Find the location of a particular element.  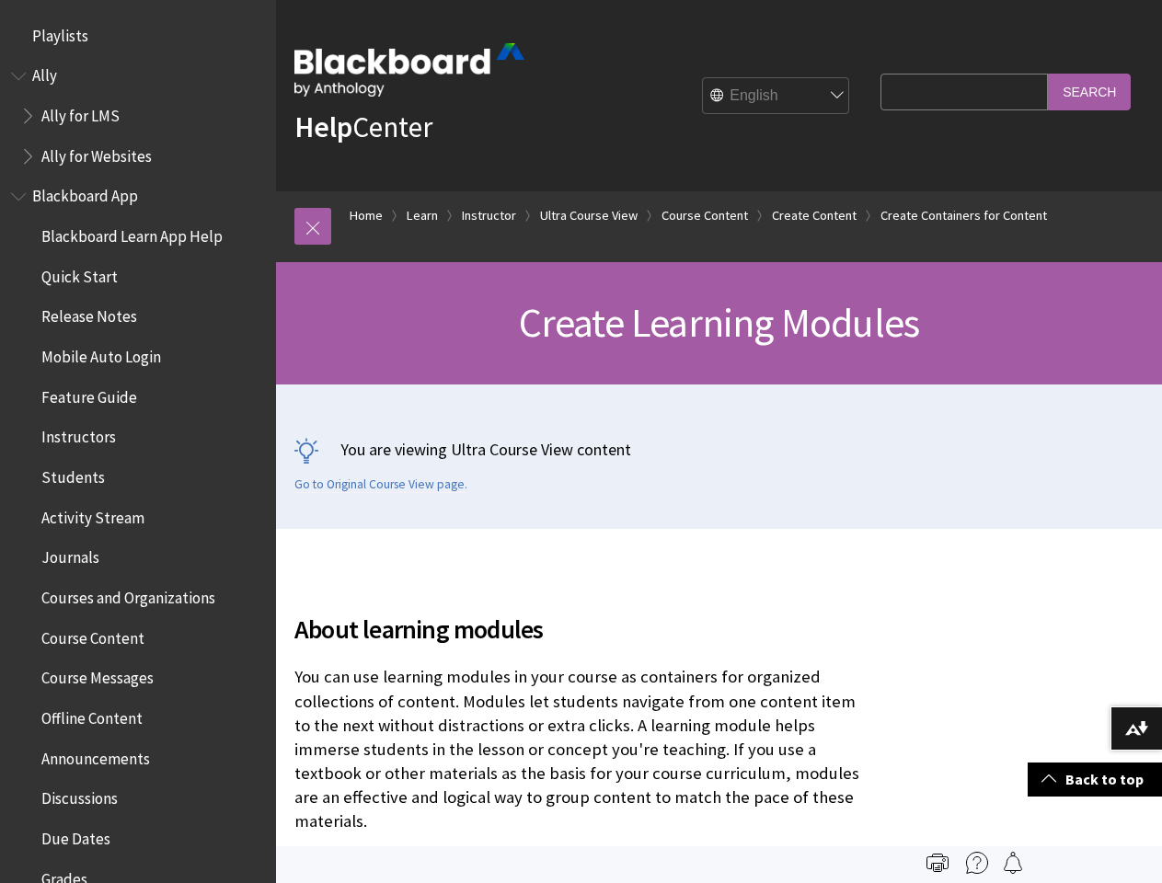

a: Learn is located at coordinates (422, 215).